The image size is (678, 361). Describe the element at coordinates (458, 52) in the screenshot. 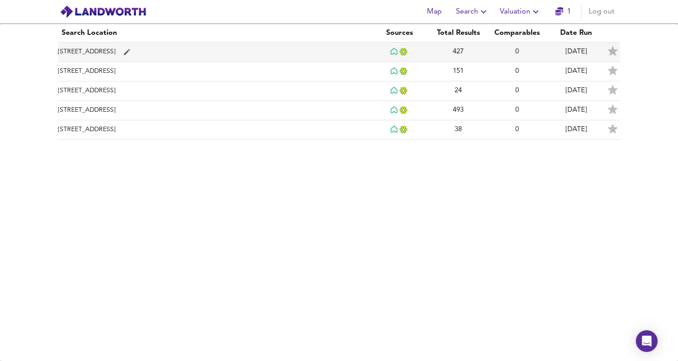

I see `td: 427` at that location.